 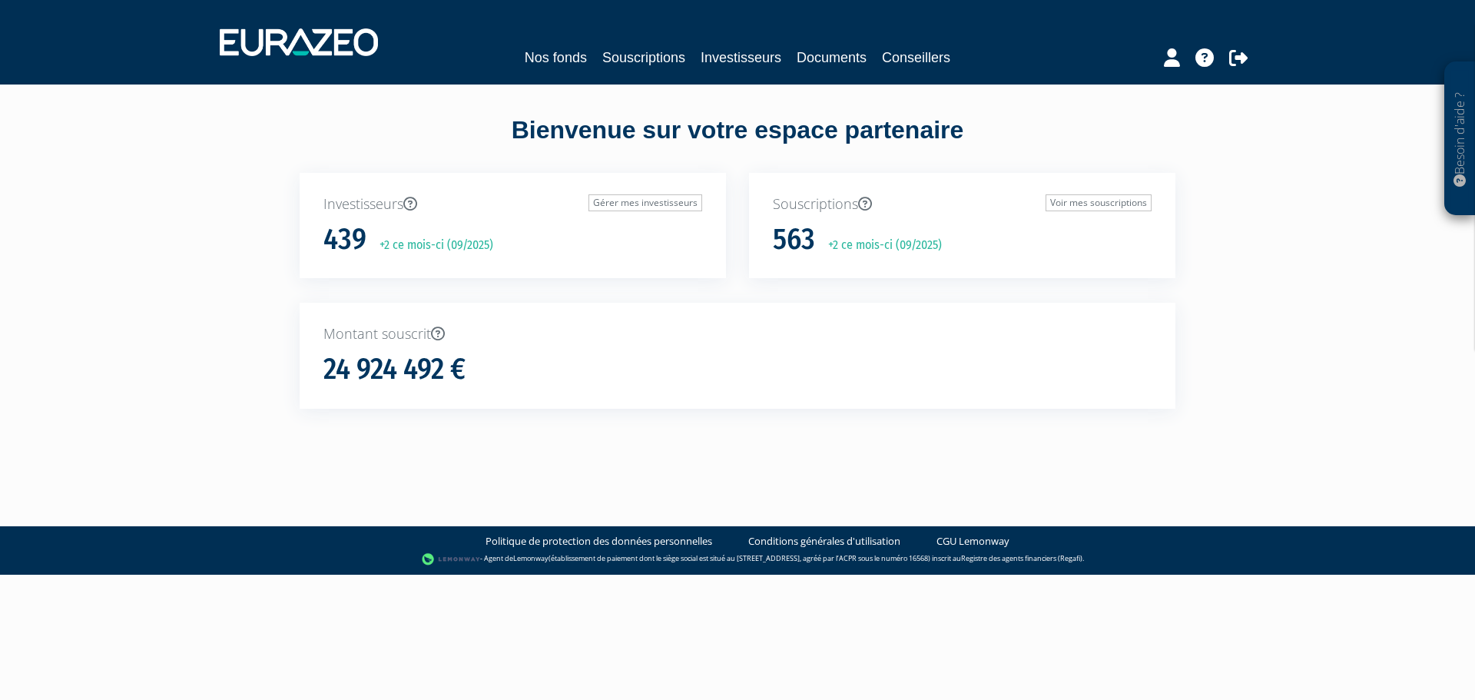 What do you see at coordinates (973, 541) in the screenshot?
I see `a: CGU Lemonway` at bounding box center [973, 541].